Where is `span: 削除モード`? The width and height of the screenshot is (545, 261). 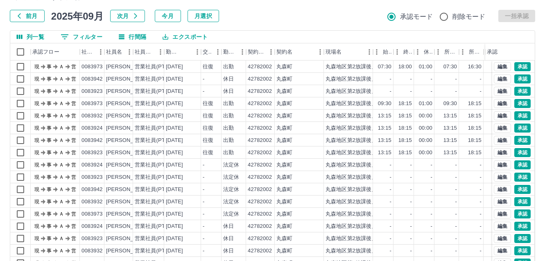 span: 削除モード is located at coordinates (469, 17).